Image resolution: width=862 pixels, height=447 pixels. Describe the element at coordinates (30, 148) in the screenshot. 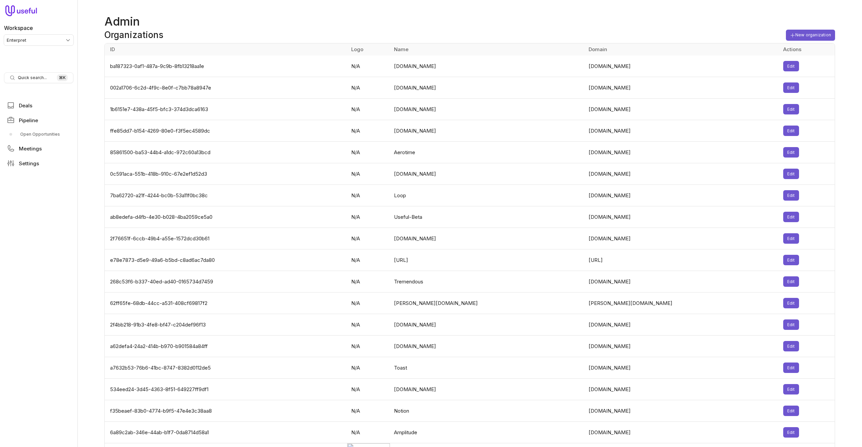

I see `span: Meetings` at that location.